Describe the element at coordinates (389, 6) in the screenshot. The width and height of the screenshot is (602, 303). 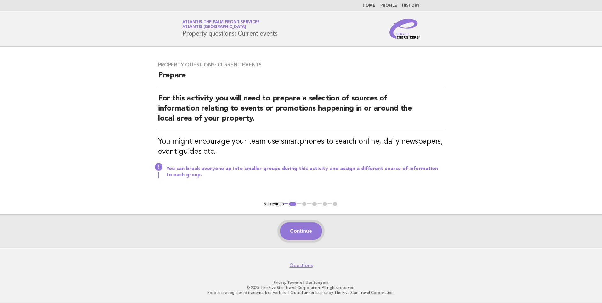
I see `a: Profile` at that location.